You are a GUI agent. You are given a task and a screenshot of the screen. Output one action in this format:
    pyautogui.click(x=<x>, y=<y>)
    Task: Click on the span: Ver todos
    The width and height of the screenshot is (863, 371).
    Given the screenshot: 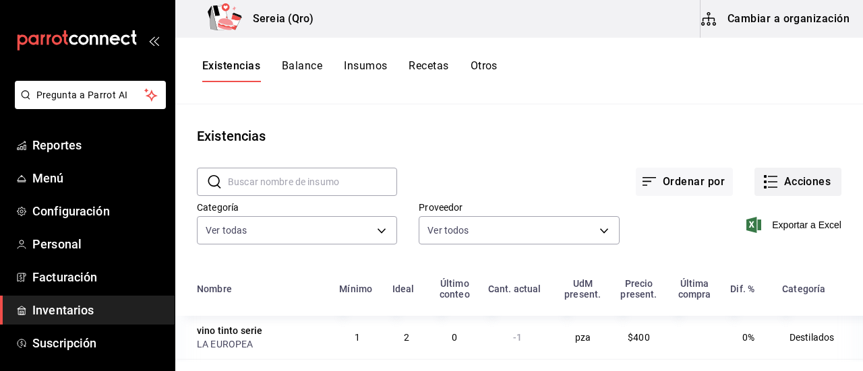 What is the action you would take?
    pyautogui.click(x=448, y=231)
    